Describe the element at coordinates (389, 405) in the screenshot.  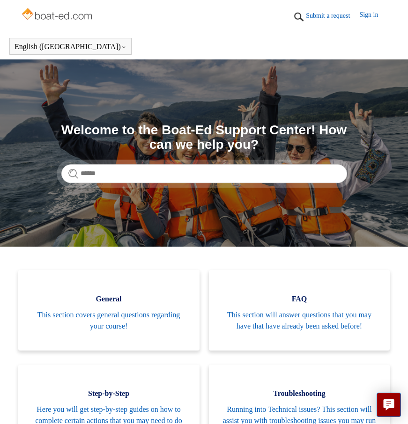
I see `button: Live chat` at that location.